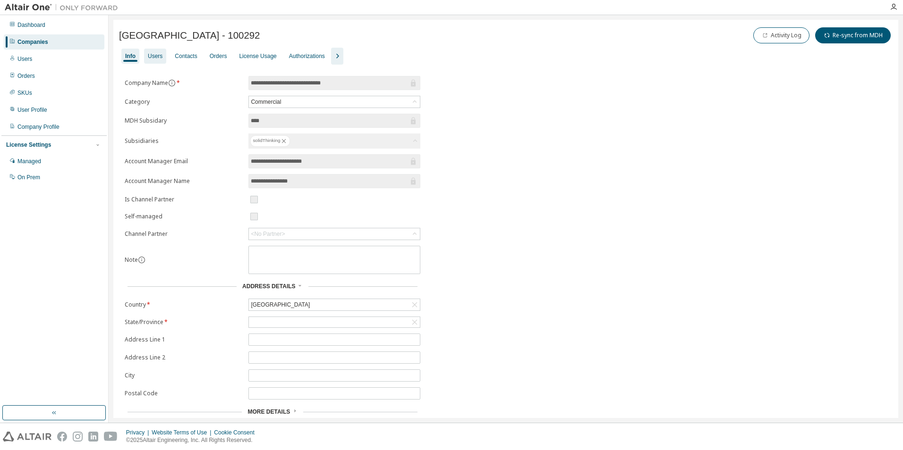 The width and height of the screenshot is (903, 450). Describe the element at coordinates (184, 305) in the screenshot. I see `label: Country` at that location.